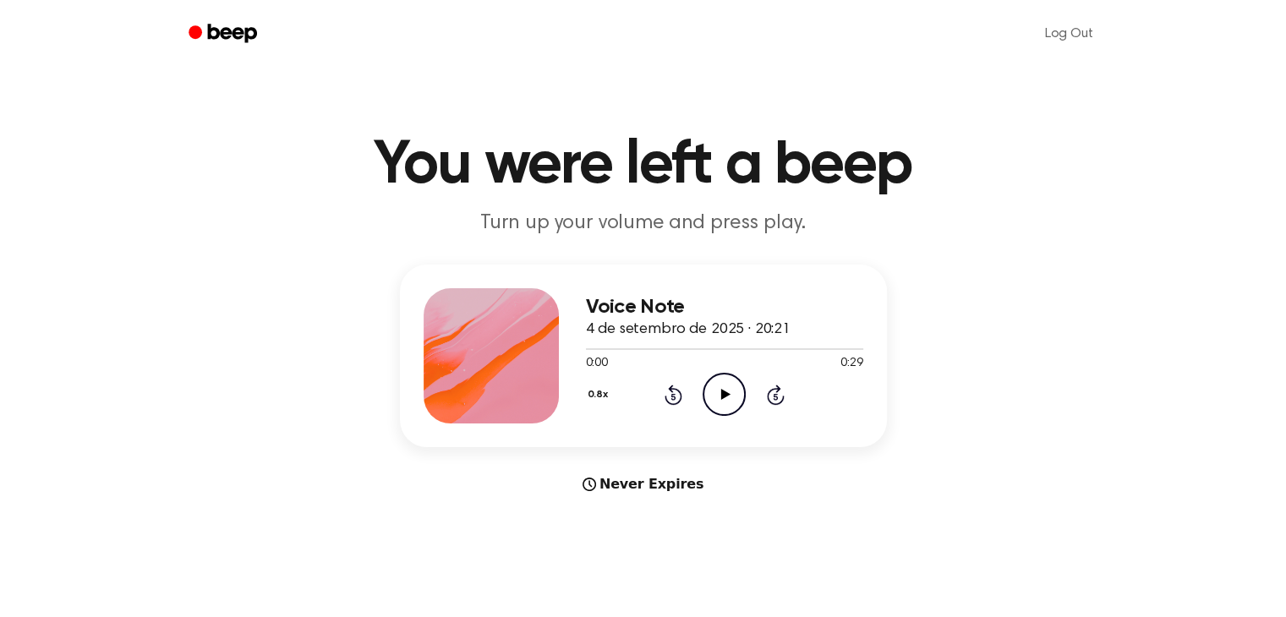 This screenshot has width=1286, height=617. What do you see at coordinates (643, 223) in the screenshot?
I see `p: Turn up your volume and press play.` at bounding box center [643, 223].